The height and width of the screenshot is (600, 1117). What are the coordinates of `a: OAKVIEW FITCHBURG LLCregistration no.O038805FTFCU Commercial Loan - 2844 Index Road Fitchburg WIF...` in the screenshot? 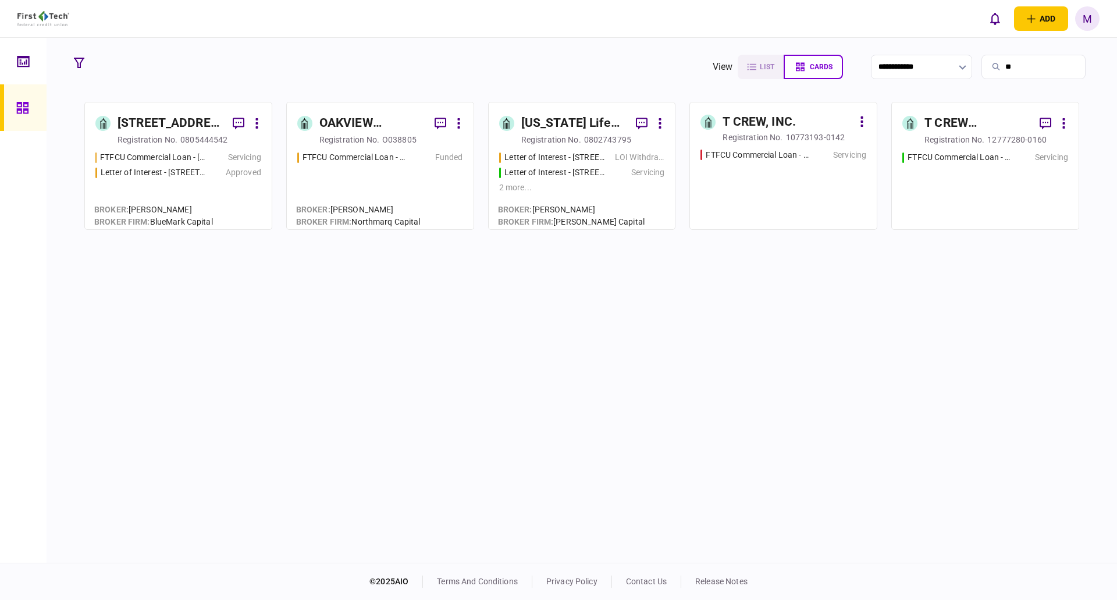 It's located at (380, 166).